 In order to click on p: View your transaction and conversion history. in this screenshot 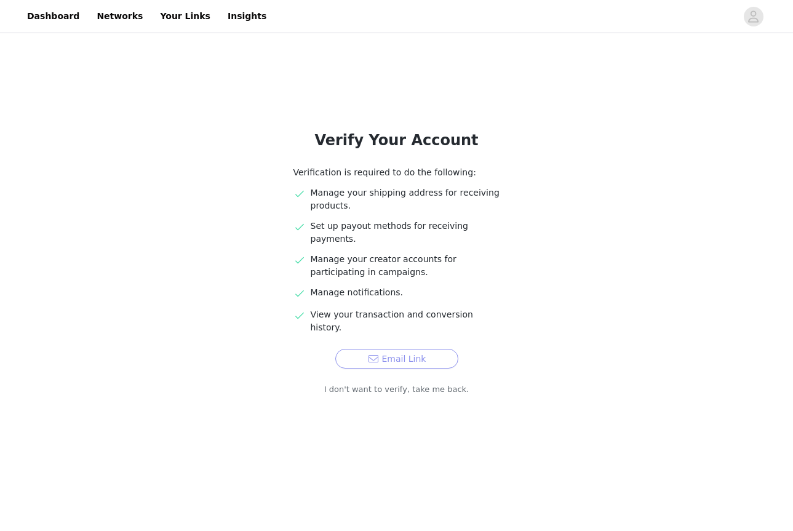, I will do `click(406, 321)`.